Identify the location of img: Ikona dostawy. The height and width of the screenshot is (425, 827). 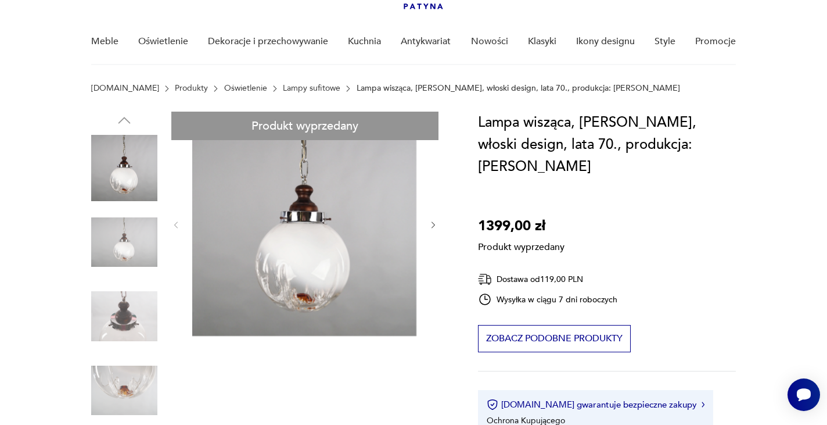
(485, 279).